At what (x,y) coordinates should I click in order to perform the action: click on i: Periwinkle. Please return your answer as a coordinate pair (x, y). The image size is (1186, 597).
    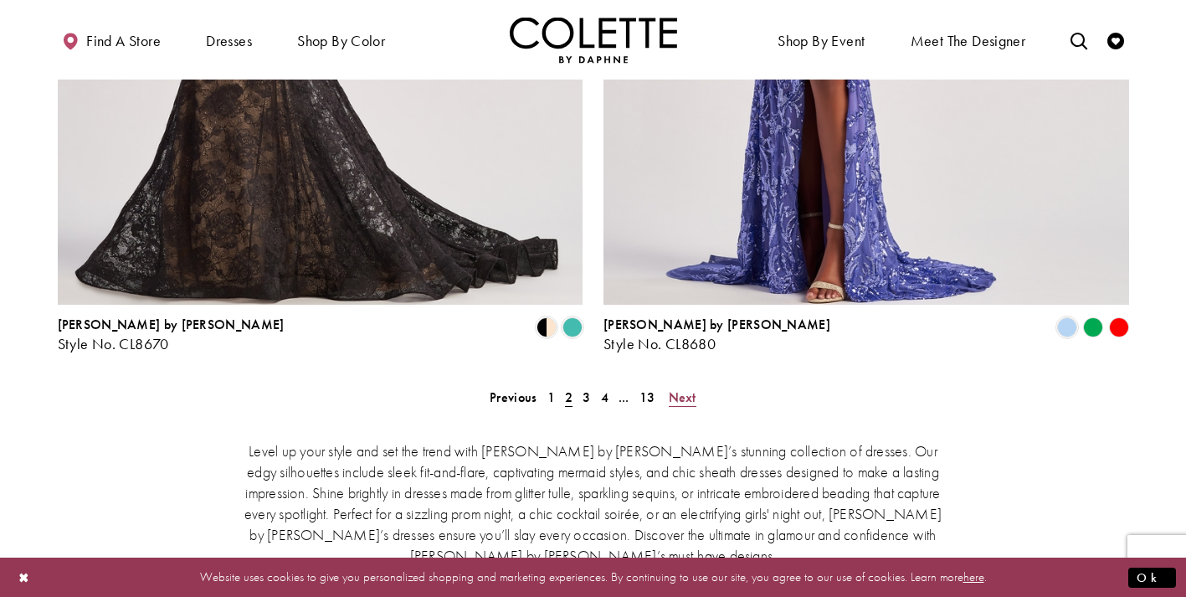
    Looking at the image, I should click on (1067, 327).